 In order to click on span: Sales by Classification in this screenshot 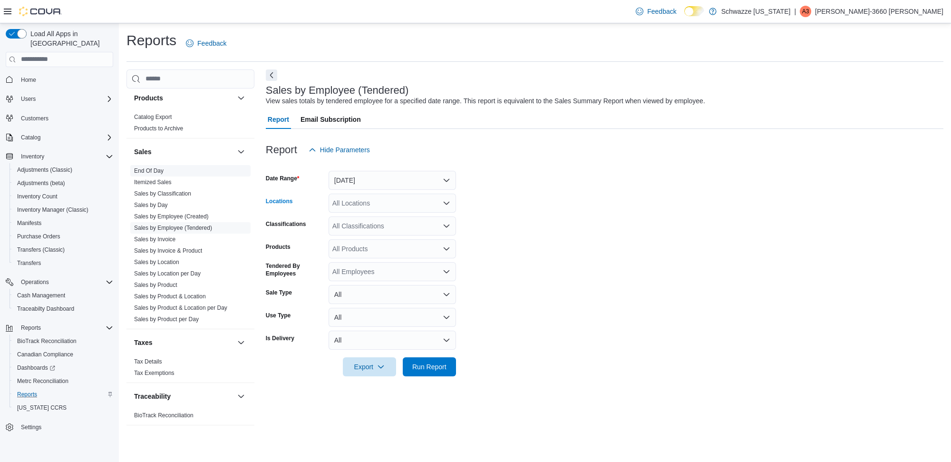, I will do `click(163, 194)`.